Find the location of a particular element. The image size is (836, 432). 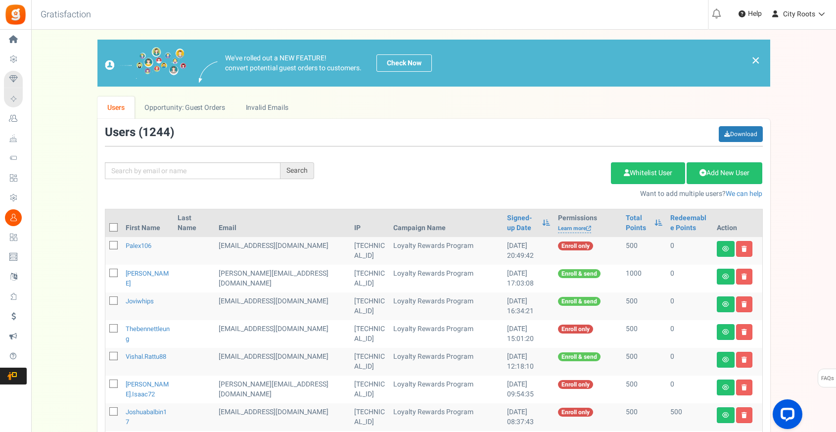

span: 1244 is located at coordinates (156, 132).